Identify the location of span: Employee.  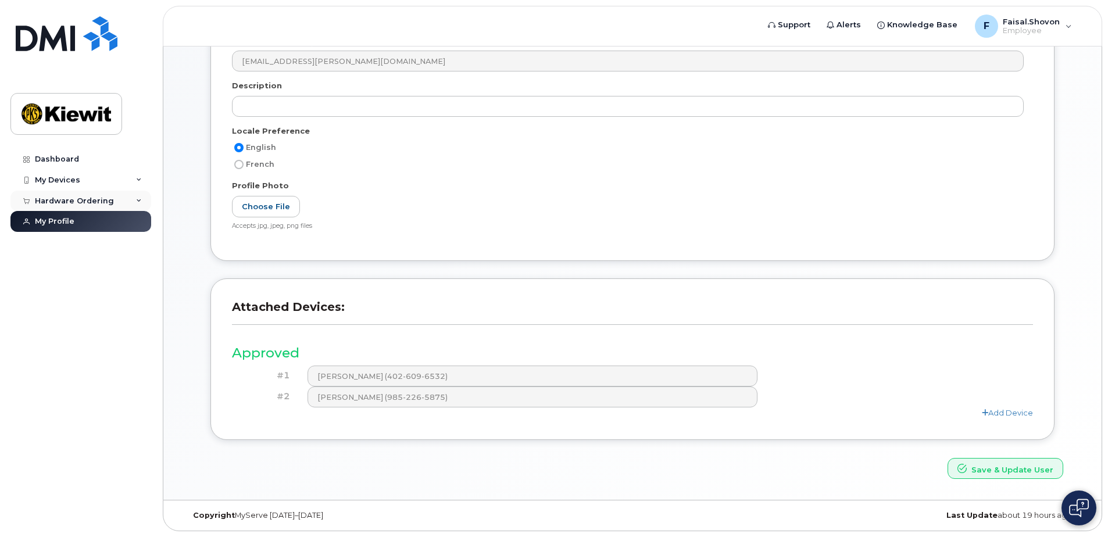
(1031, 31).